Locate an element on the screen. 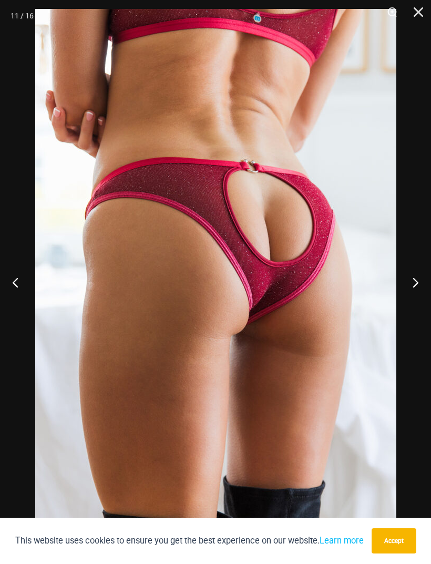 This screenshot has height=564, width=431. a: Learn more is located at coordinates (342, 541).